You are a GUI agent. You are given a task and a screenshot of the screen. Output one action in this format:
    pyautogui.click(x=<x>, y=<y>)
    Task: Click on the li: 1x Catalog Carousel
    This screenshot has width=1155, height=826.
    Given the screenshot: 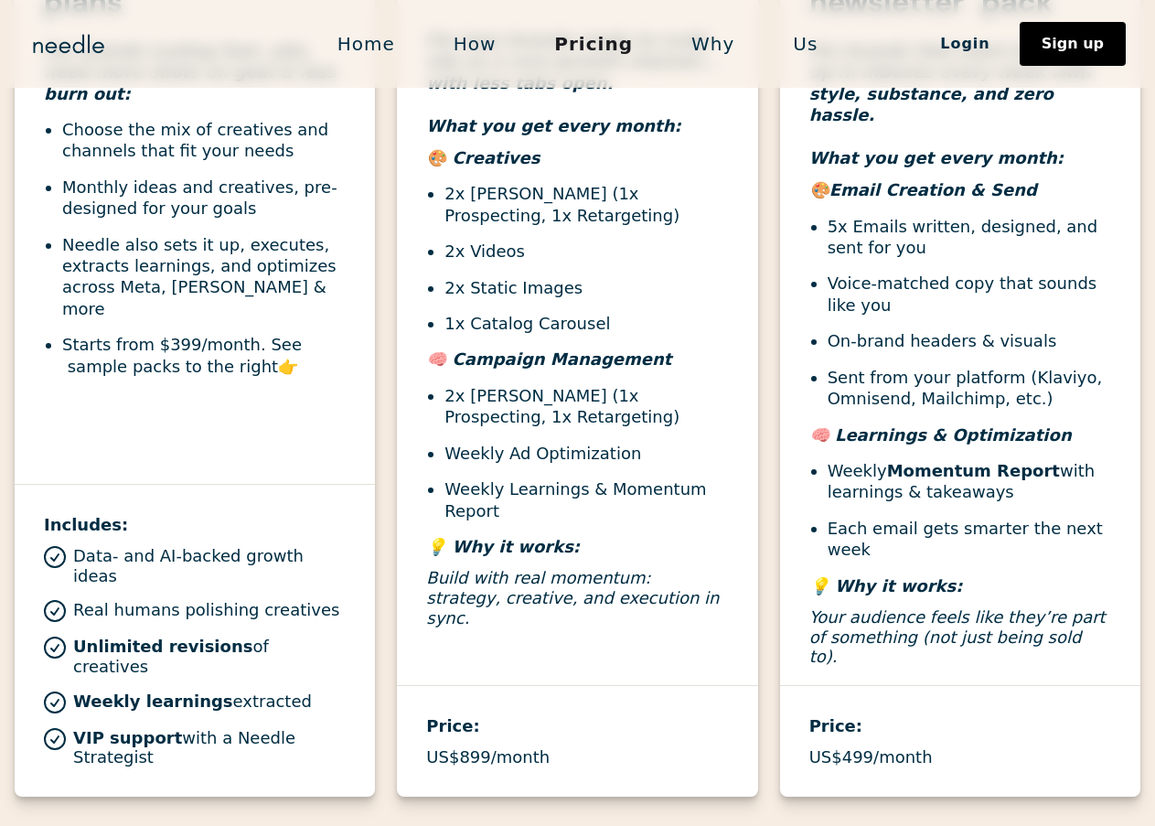 What is the action you would take?
    pyautogui.click(x=586, y=323)
    